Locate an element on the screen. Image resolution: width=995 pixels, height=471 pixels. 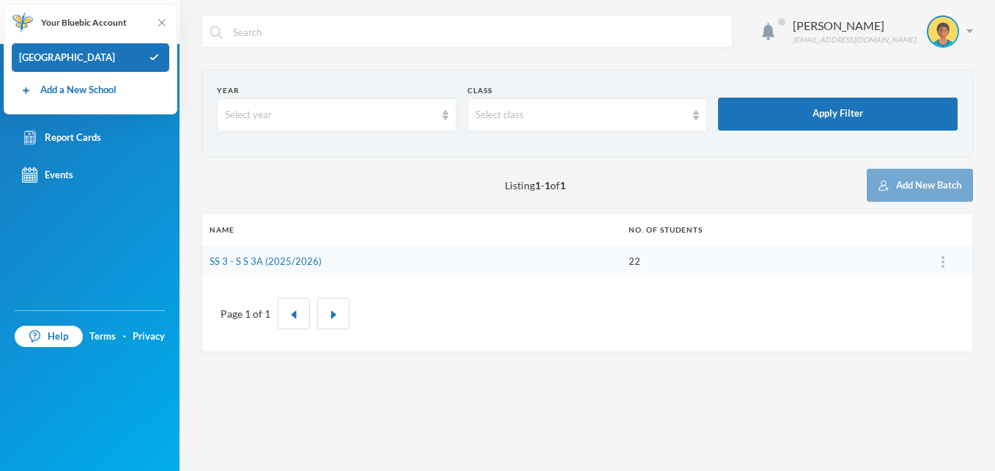
a: Terms is located at coordinates (103, 336).